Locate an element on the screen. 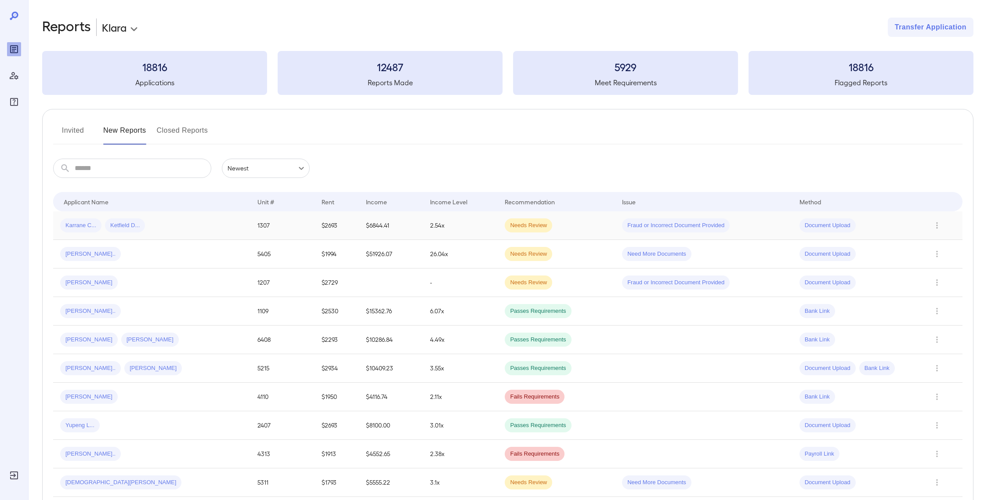  td: $1994 is located at coordinates (337, 254).